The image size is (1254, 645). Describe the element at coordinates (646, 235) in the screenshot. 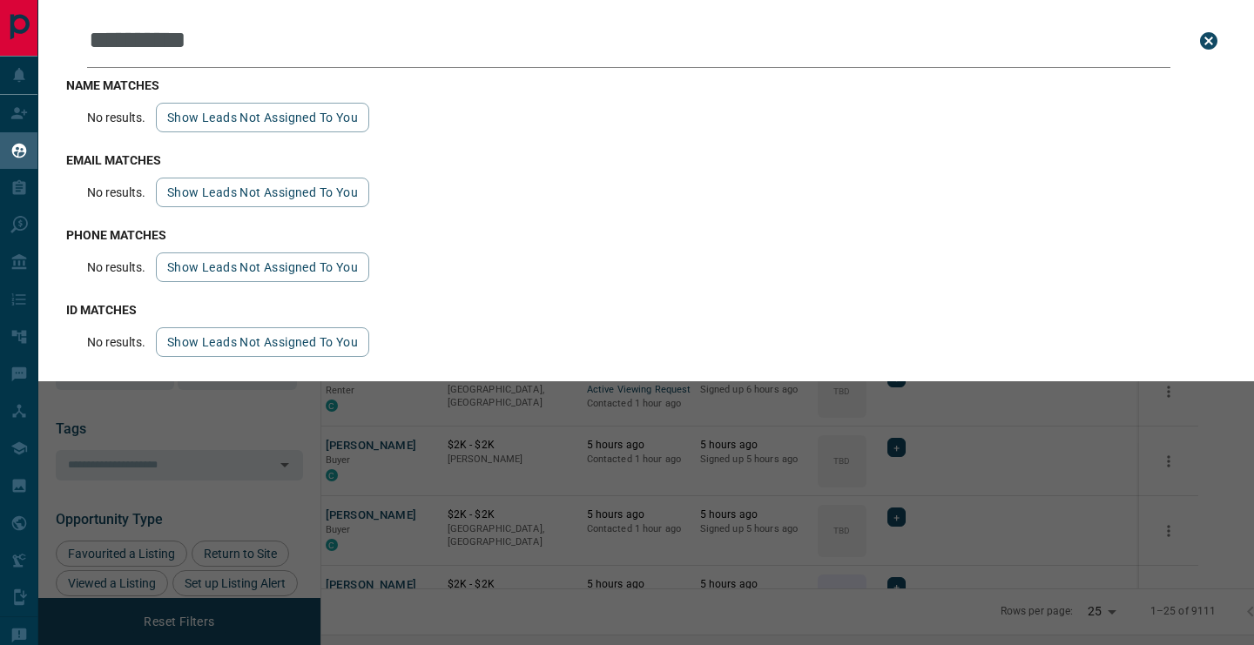

I see `h3: phone matches` at that location.